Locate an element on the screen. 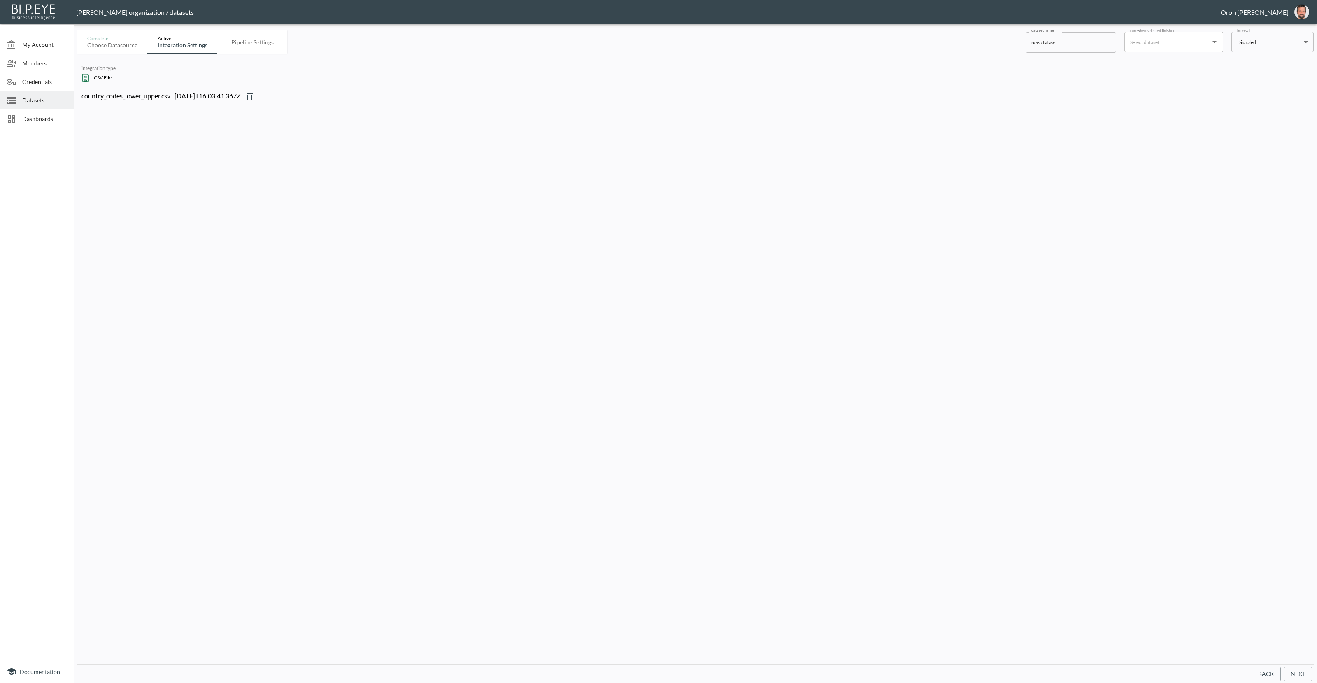 The width and height of the screenshot is (1317, 683). label: dataset name is located at coordinates (1042, 30).